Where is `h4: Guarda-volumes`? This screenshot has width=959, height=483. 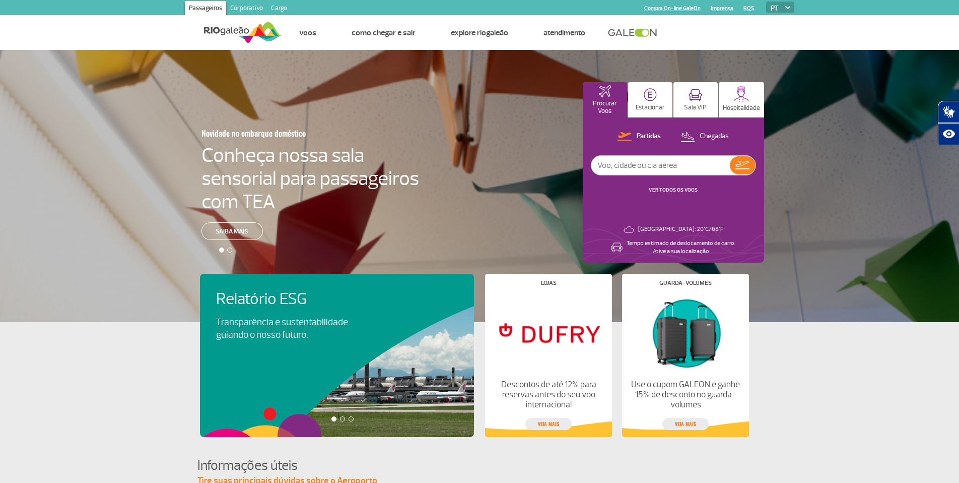 h4: Guarda-volumes is located at coordinates (686, 283).